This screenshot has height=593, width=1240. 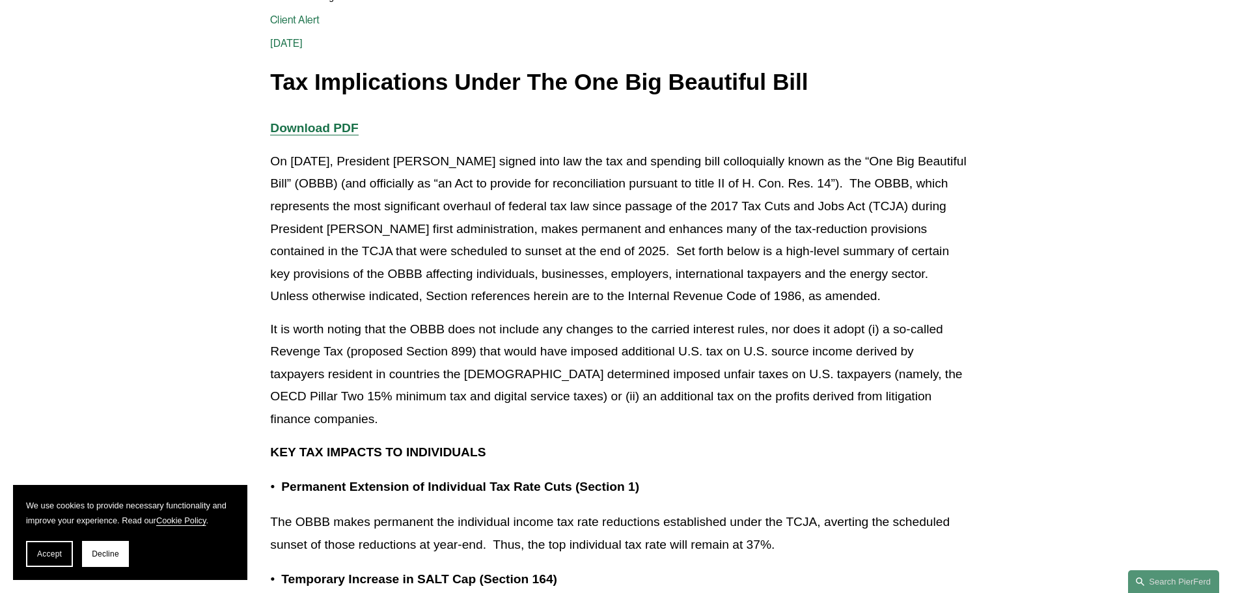 What do you see at coordinates (181, 520) in the screenshot?
I see `a: Cookie Policy` at bounding box center [181, 520].